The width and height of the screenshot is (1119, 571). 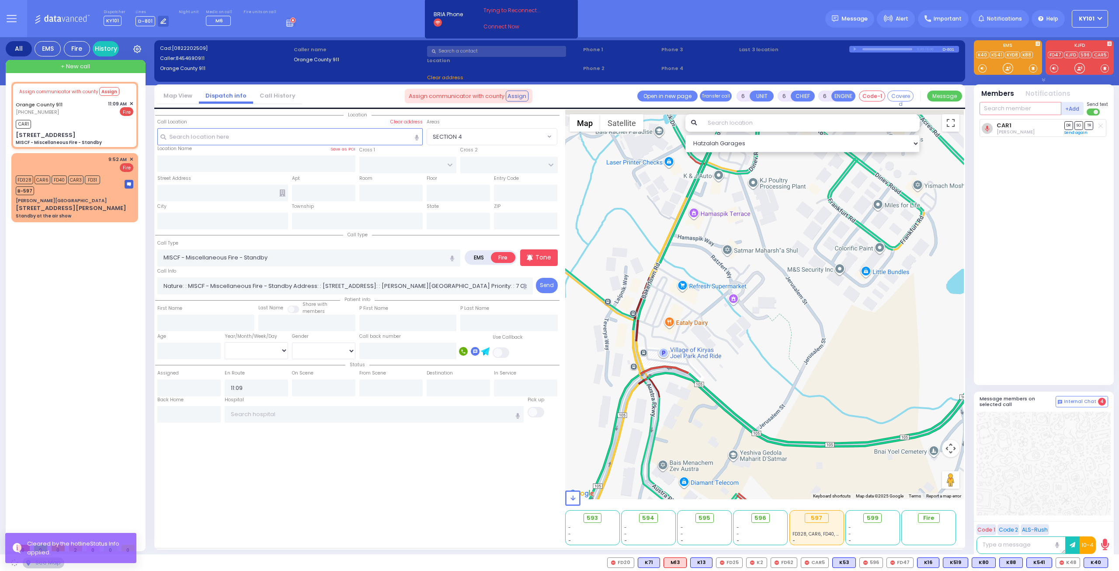 What do you see at coordinates (374, 308) in the screenshot?
I see `label: P First Name` at bounding box center [374, 308].